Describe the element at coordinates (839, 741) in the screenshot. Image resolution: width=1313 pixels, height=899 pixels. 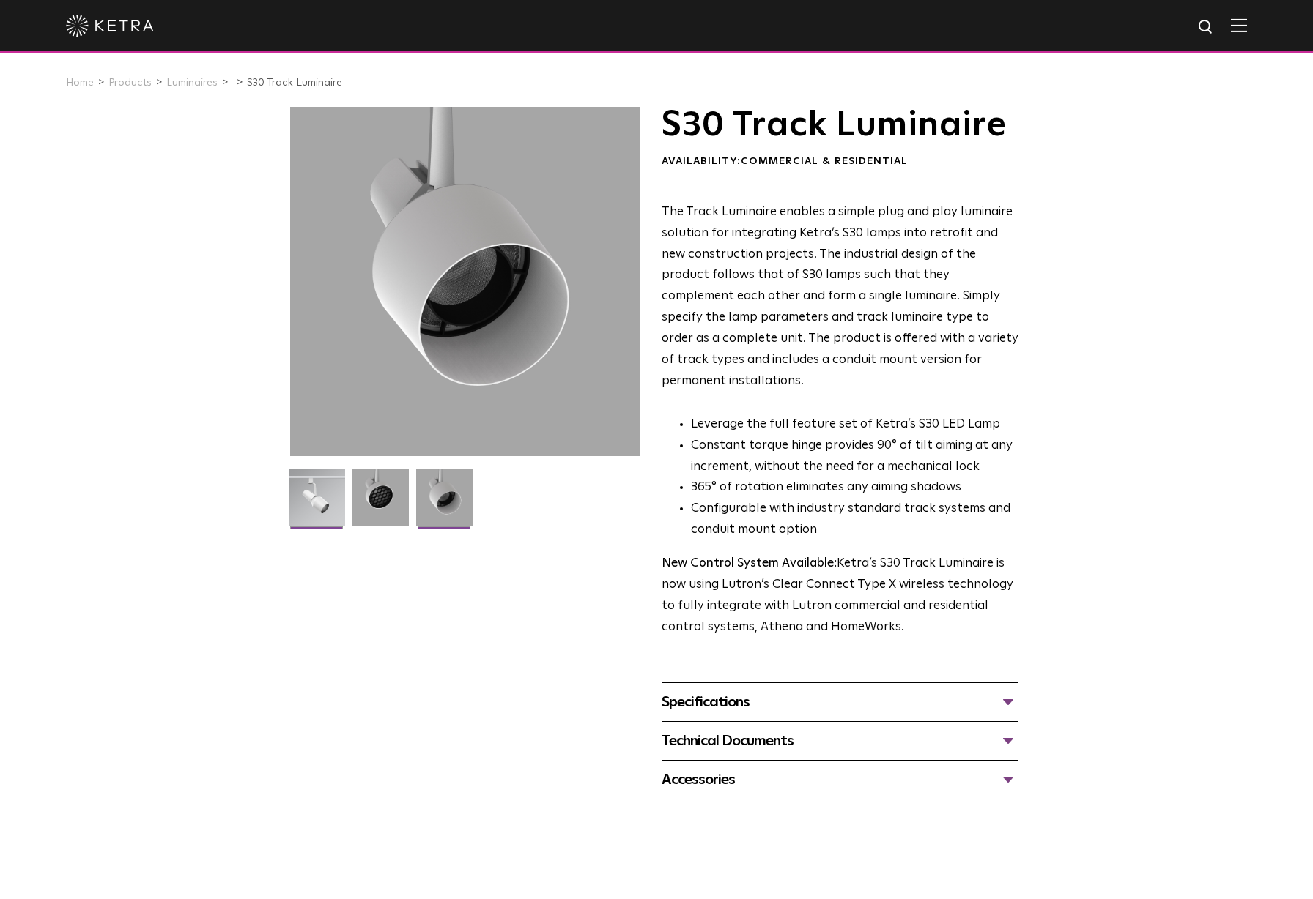
I see `div: Technical Documents` at that location.